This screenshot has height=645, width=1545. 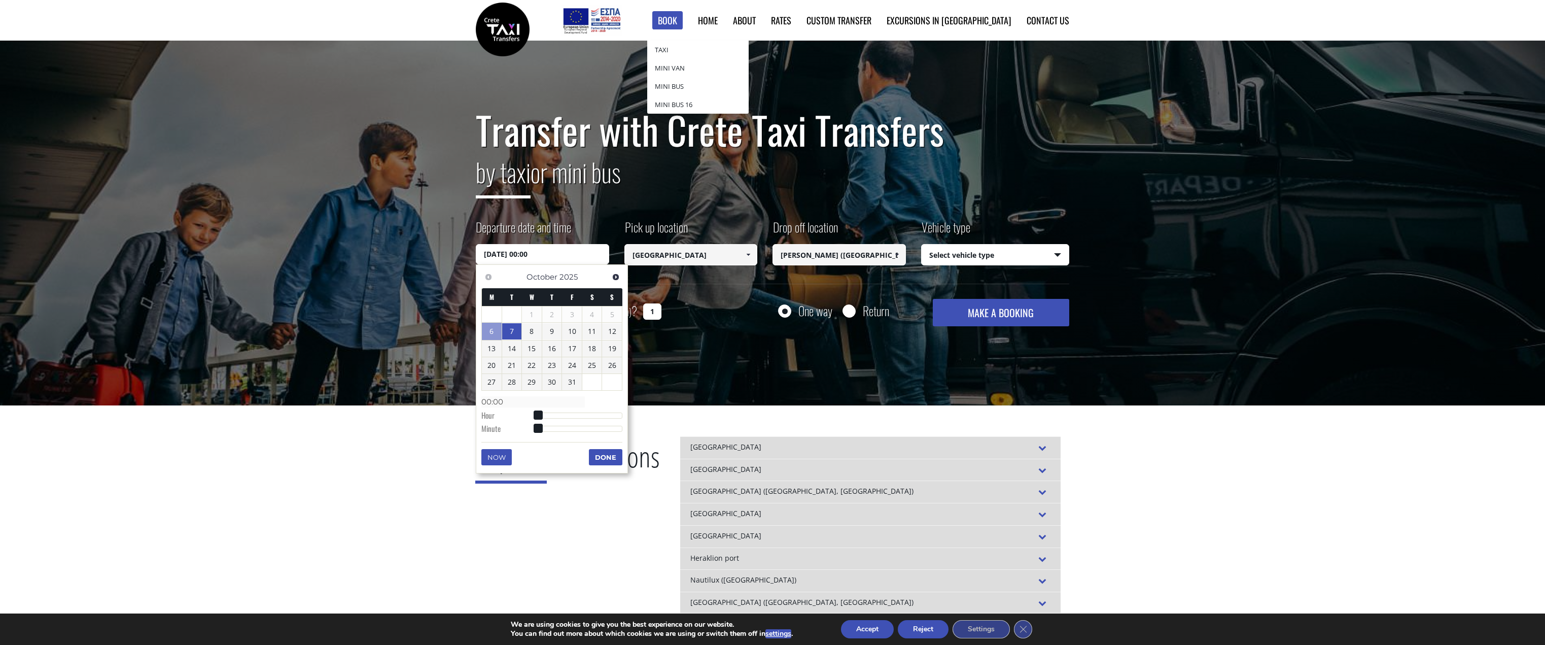 What do you see at coordinates (512, 331) in the screenshot?
I see `a: 7` at bounding box center [512, 331].